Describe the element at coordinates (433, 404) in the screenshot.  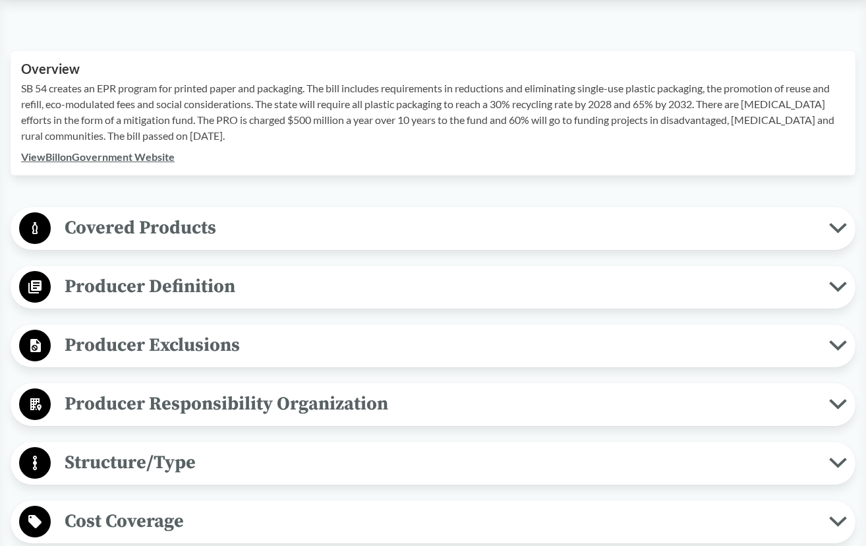
I see `button: Producer Responsibility Organization` at that location.